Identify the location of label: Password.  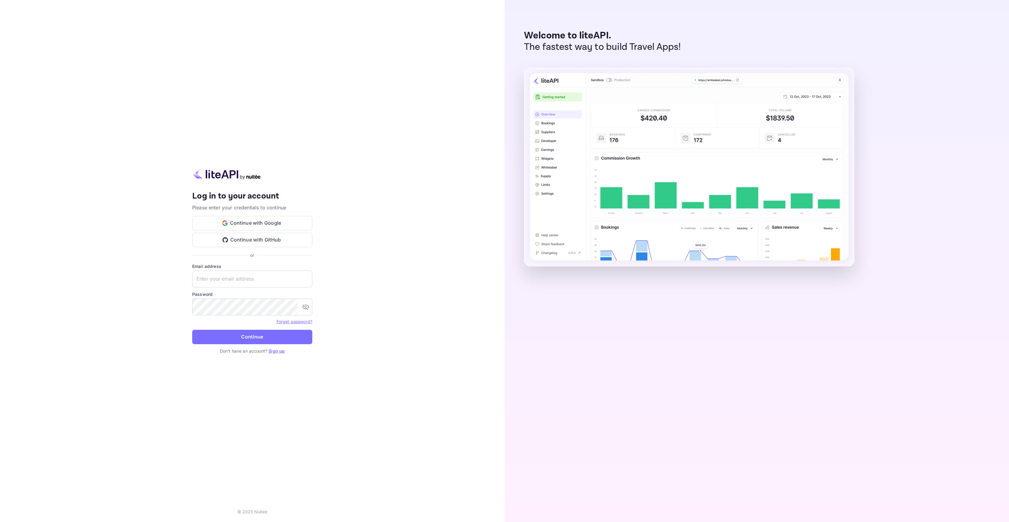
(252, 294).